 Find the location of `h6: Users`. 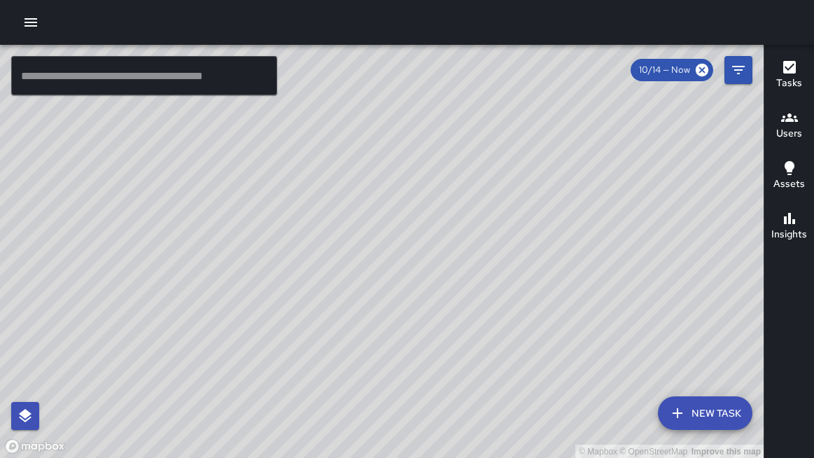

h6: Users is located at coordinates (789, 134).